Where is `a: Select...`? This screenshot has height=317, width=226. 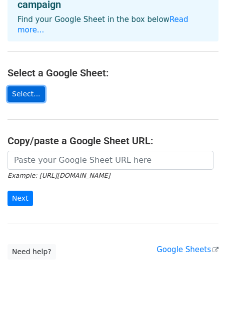
a: Select... is located at coordinates (26, 94).